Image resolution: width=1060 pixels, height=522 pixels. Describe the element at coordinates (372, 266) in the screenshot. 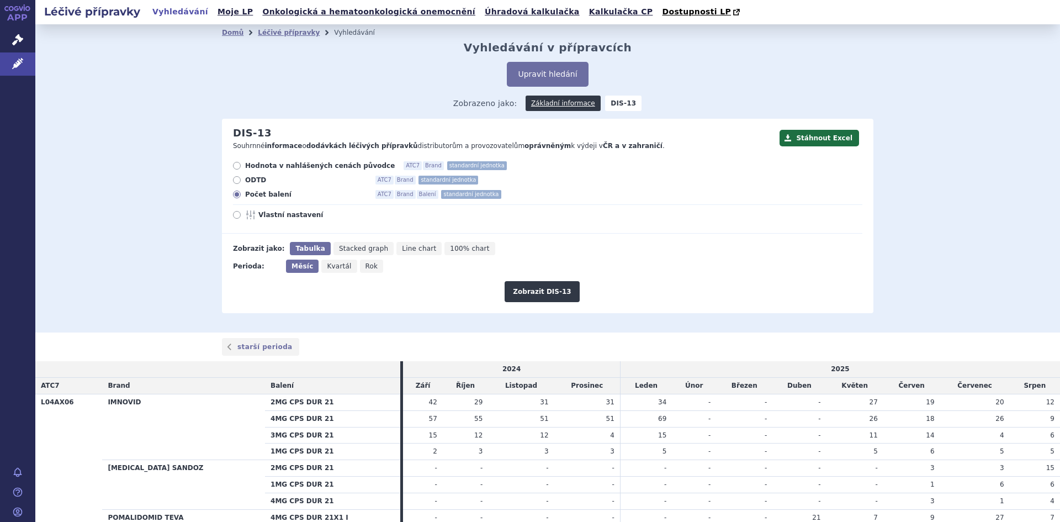

I see `span: Rok` at that location.